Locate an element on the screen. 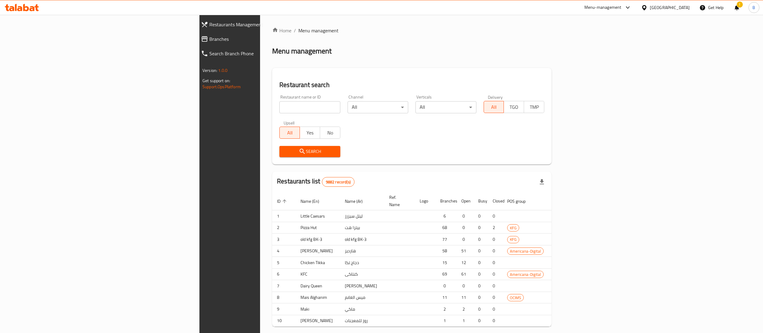 The height and width of the screenshot is (333, 763). span: Name (Ar) is located at coordinates (358, 201).